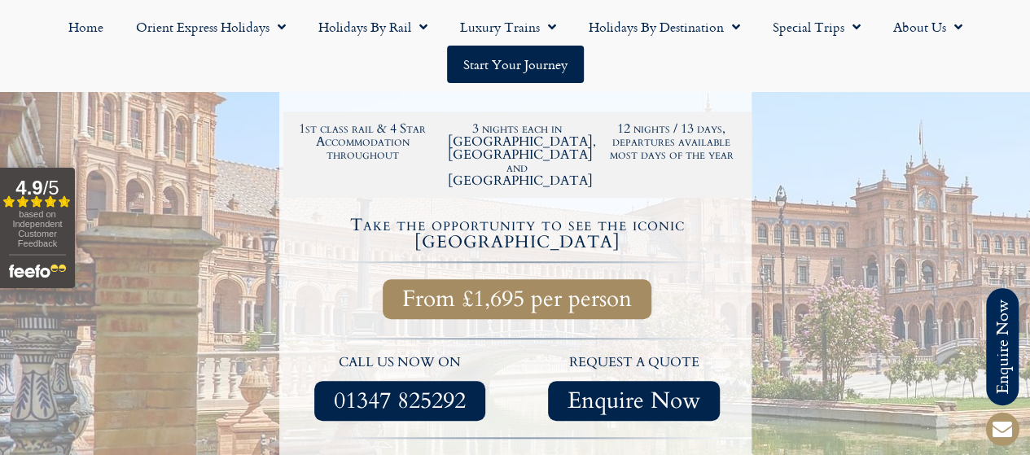 The image size is (1030, 455). I want to click on a: Enquire Now, so click(633, 401).